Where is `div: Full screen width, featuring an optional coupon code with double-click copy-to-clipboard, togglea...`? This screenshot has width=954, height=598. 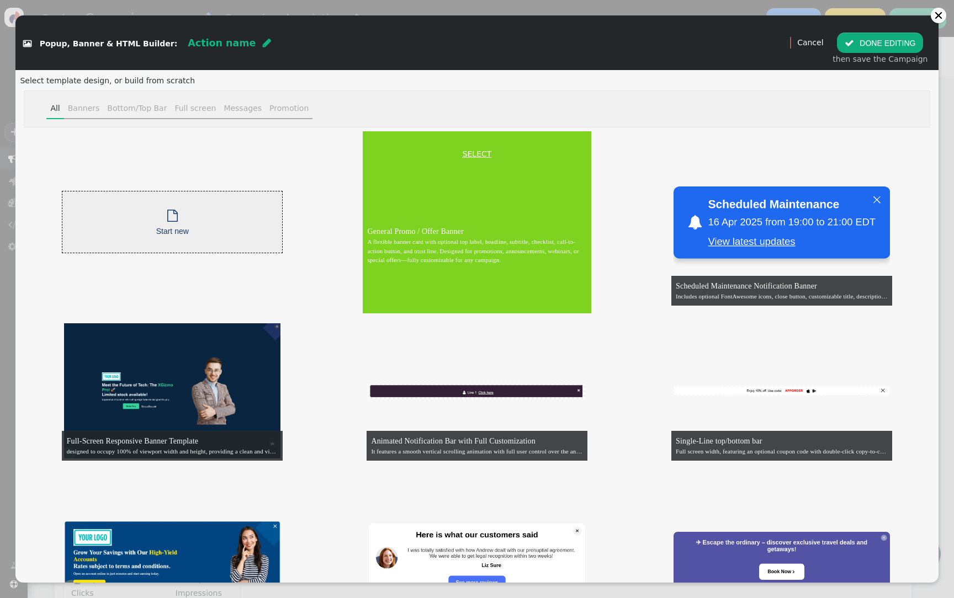 div: Full screen width, featuring an optional coupon code with double-click copy-to-clipboard, togglea... is located at coordinates (781, 452).